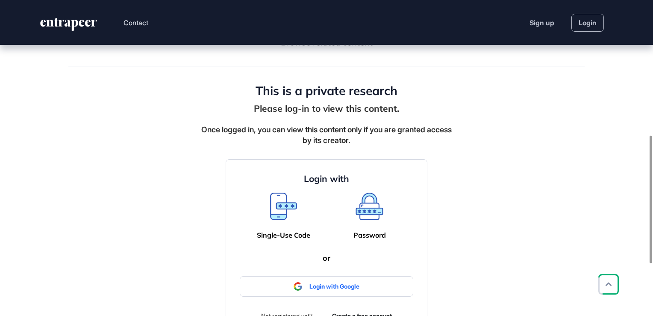 This screenshot has width=653, height=316. What do you see at coordinates (327, 91) in the screenshot?
I see `h4: This is a private research` at bounding box center [327, 91].